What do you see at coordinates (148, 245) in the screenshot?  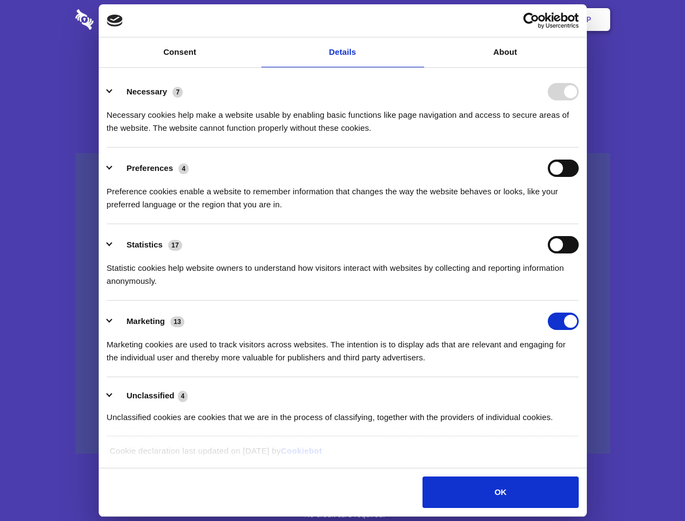 I see `button: Statistics (17)` at bounding box center [148, 245].